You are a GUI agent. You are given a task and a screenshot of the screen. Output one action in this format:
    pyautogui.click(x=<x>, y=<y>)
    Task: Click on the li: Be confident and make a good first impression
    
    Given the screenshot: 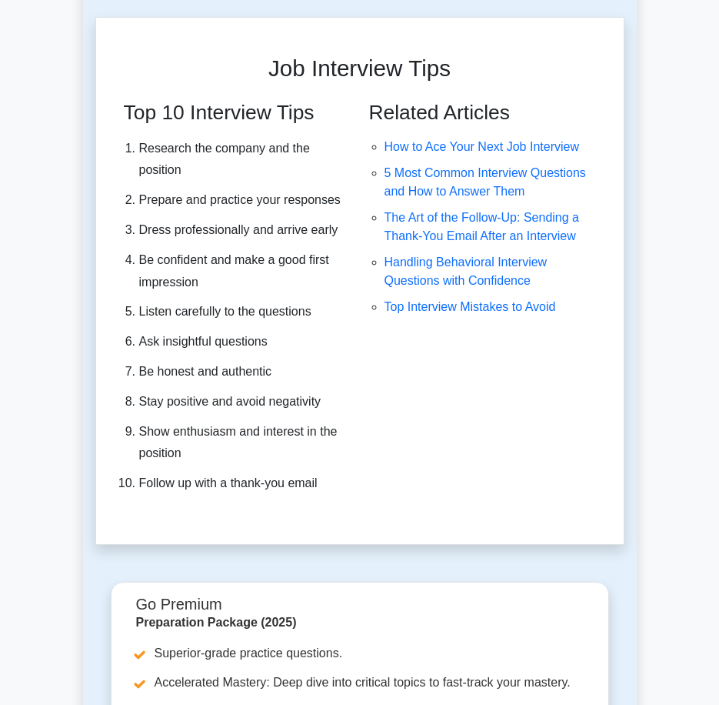 What is the action you would take?
    pyautogui.click(x=240, y=272)
    